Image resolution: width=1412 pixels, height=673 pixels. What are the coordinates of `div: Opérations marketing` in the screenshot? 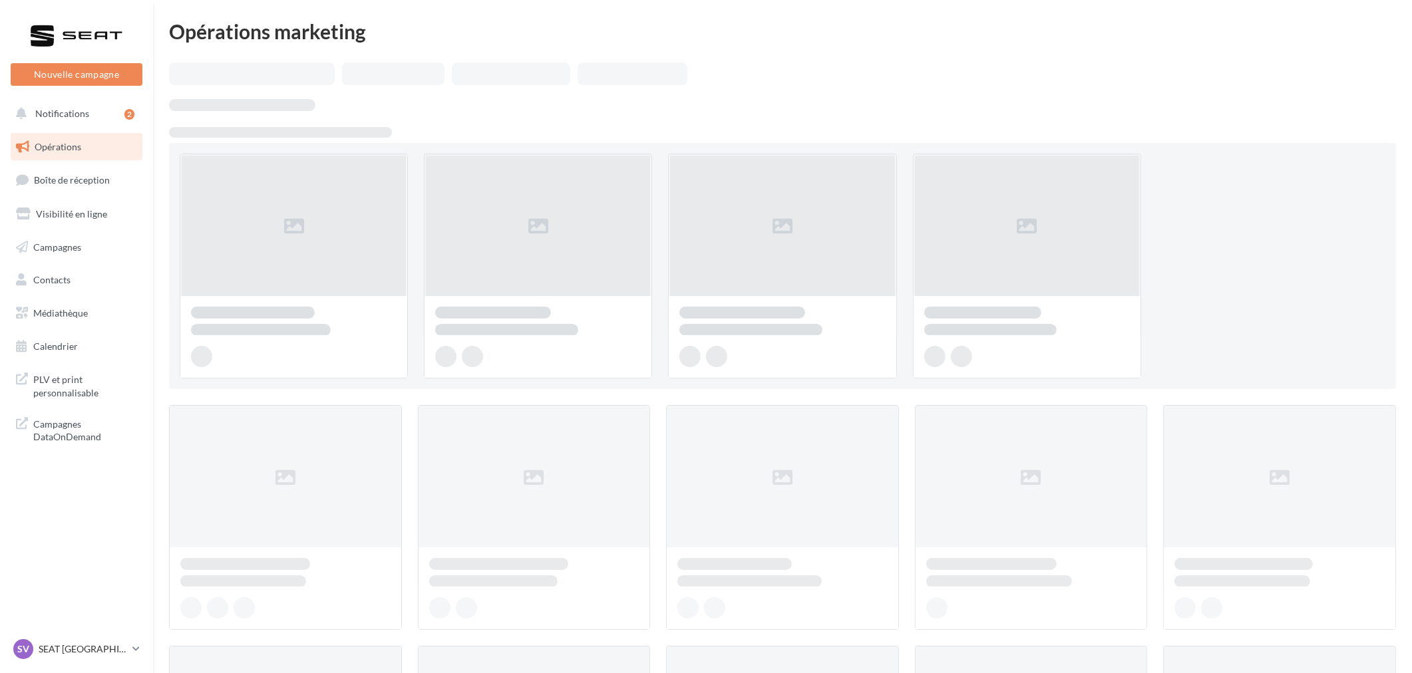 It's located at (783, 31).